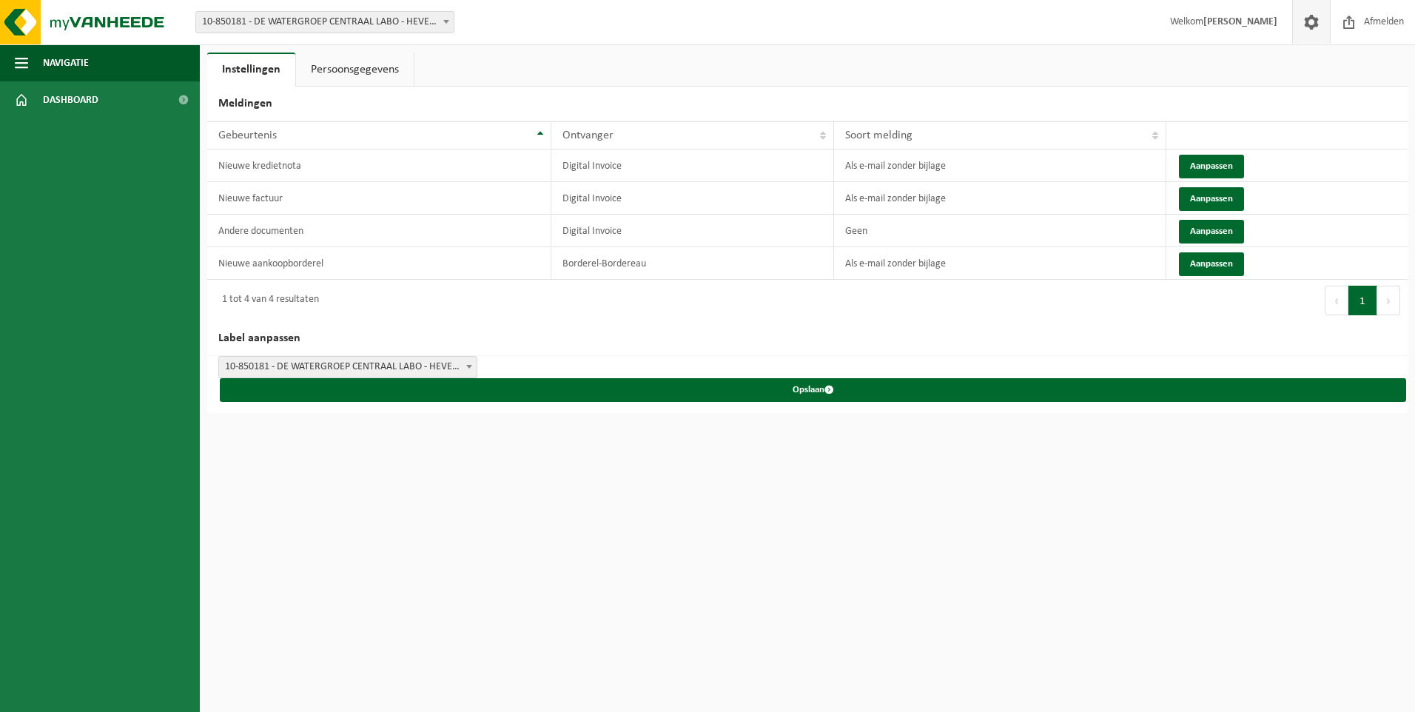 Image resolution: width=1415 pixels, height=712 pixels. I want to click on td: Nieuwe kredietnota, so click(379, 166).